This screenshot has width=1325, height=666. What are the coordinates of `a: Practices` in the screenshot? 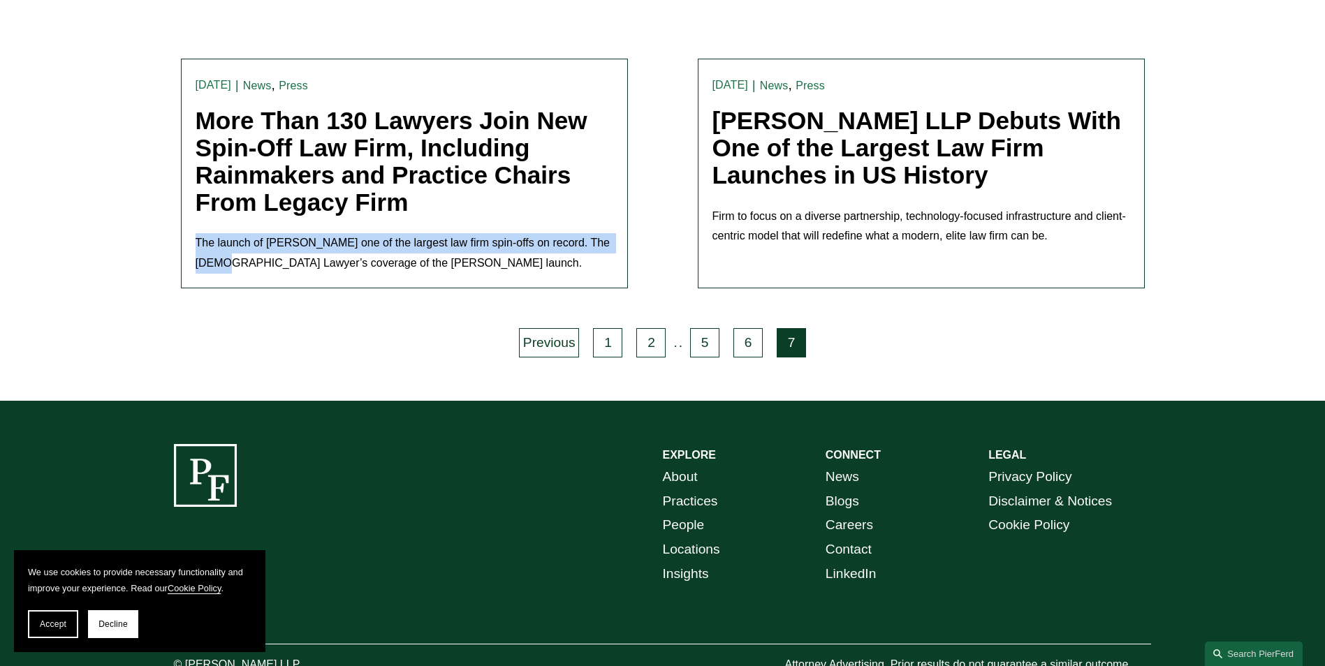 It's located at (690, 502).